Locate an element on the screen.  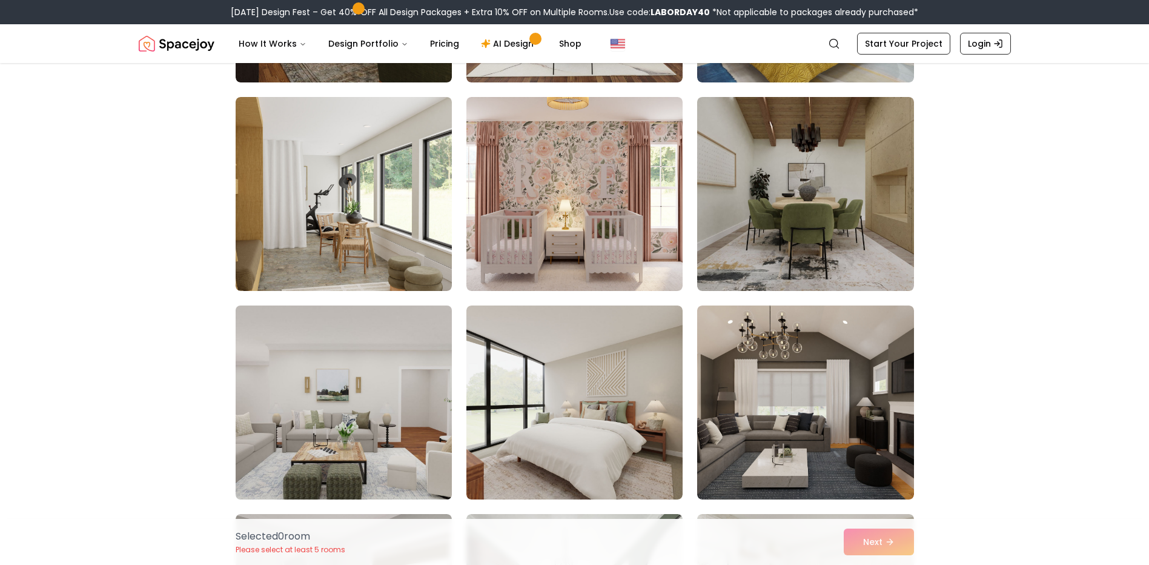
nav: Main is located at coordinates (410, 44).